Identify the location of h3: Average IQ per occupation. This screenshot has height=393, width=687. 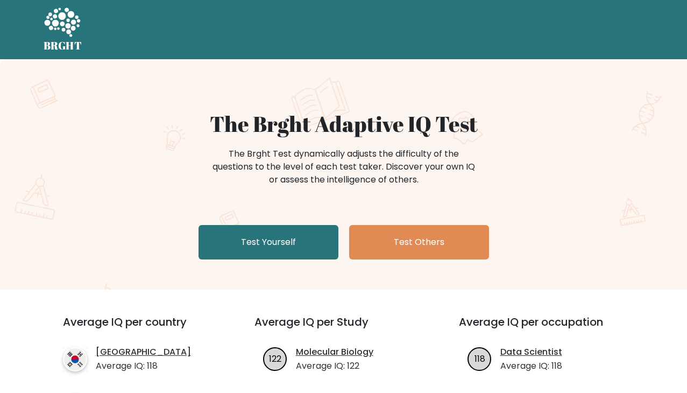
(548, 328).